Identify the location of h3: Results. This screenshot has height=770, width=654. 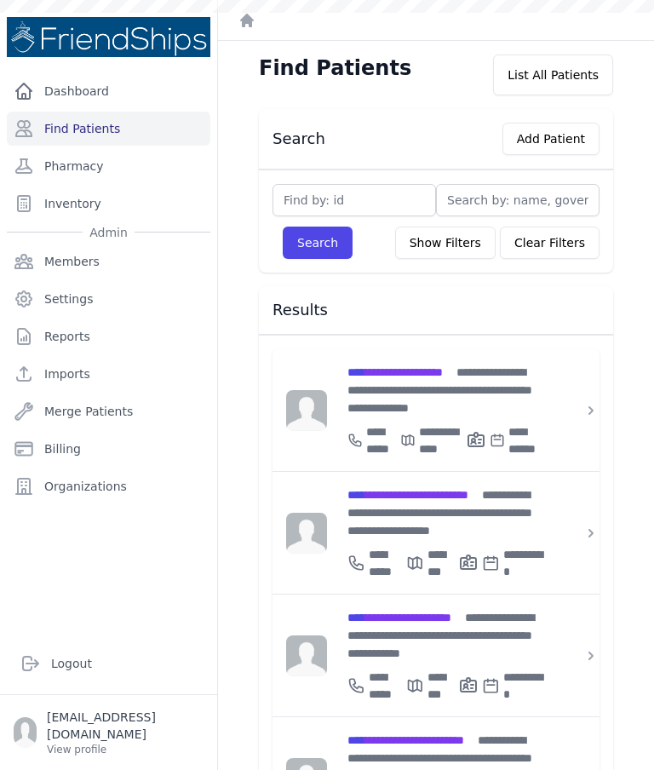
(436, 310).